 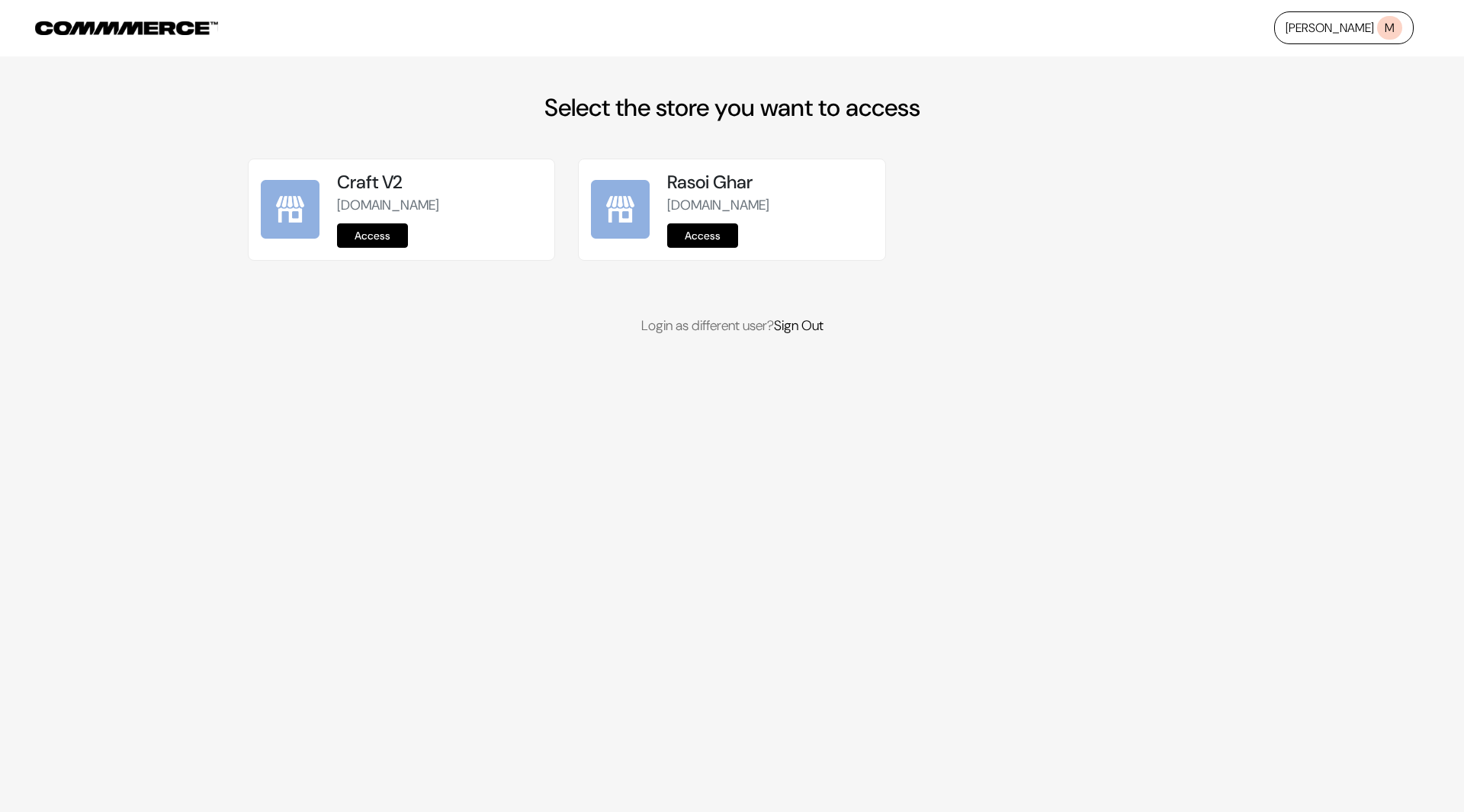 What do you see at coordinates (769, 182) in the screenshot?
I see `h5: Rasoi Ghar` at bounding box center [769, 182].